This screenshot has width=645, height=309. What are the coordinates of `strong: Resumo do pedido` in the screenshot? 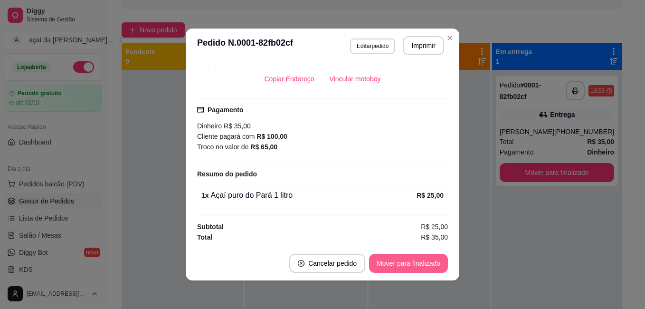 It's located at (227, 174).